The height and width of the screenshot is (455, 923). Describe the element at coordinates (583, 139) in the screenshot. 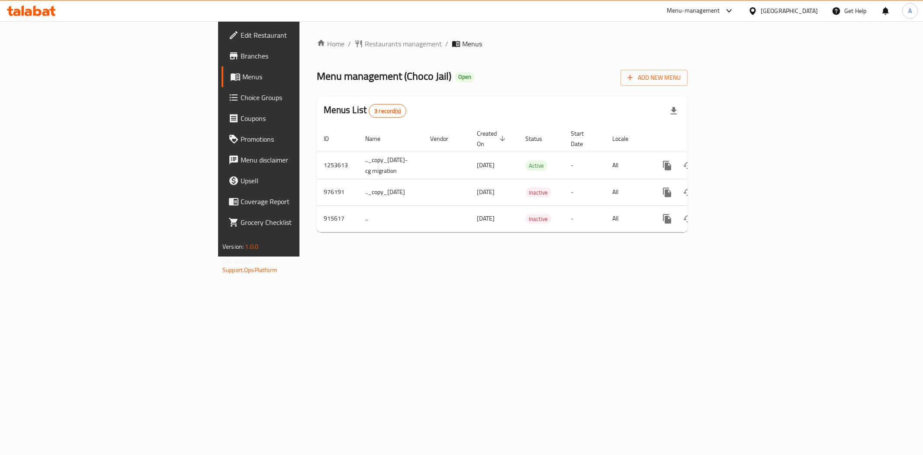

I see `span: Start Date` at that location.